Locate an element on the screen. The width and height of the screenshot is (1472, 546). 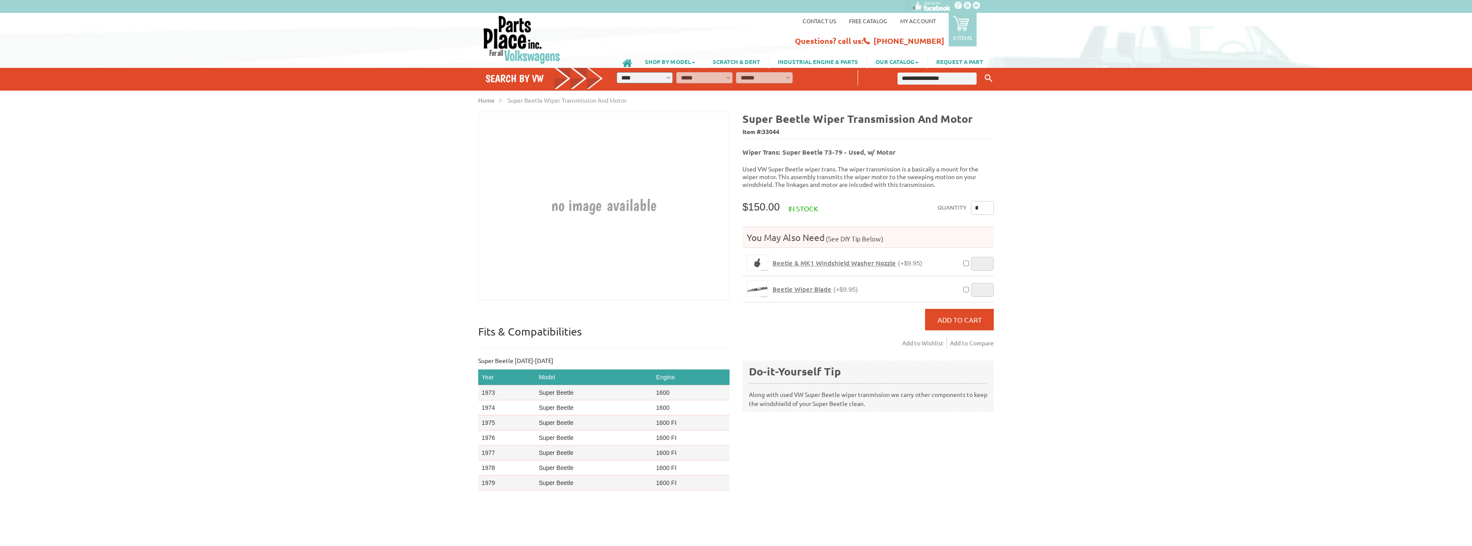
span: Item #: is located at coordinates (868, 132).